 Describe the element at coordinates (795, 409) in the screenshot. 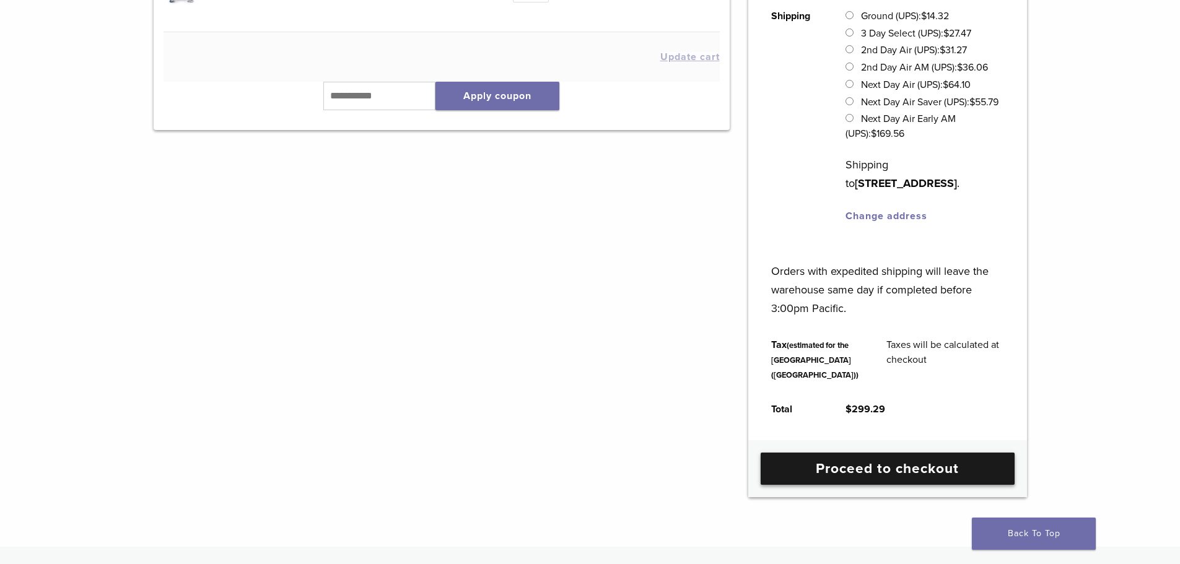

I see `th: Total` at that location.